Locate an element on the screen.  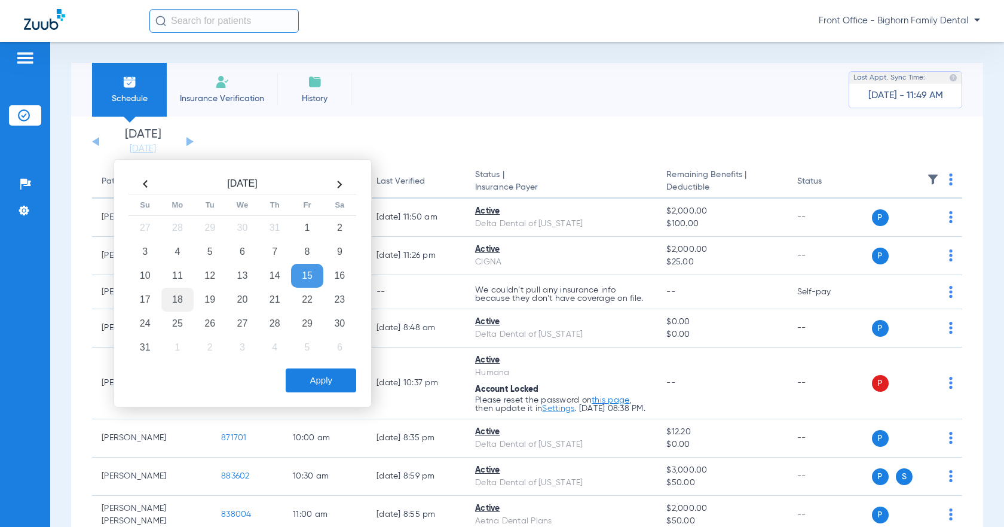
span: Account Locked is located at coordinates (507, 389).